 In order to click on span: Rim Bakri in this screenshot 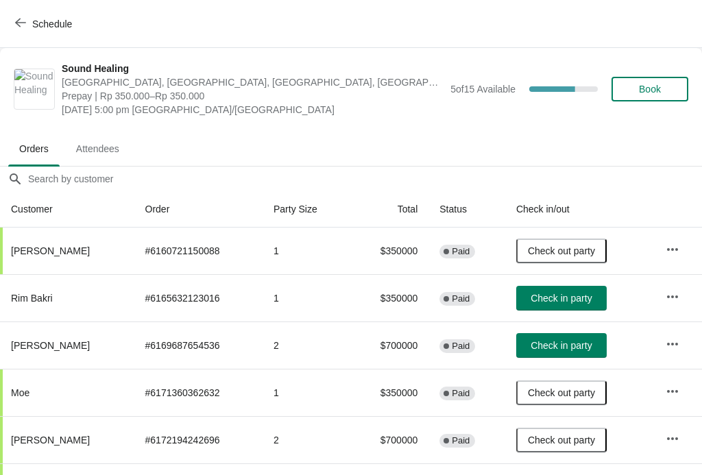, I will do `click(32, 298)`.